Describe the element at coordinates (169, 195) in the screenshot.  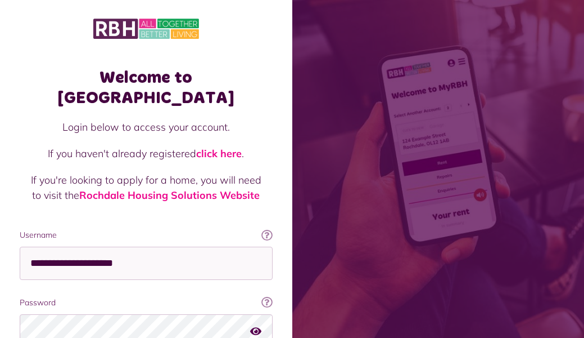
I see `a: Rochdale Housing Solutions Website` at that location.